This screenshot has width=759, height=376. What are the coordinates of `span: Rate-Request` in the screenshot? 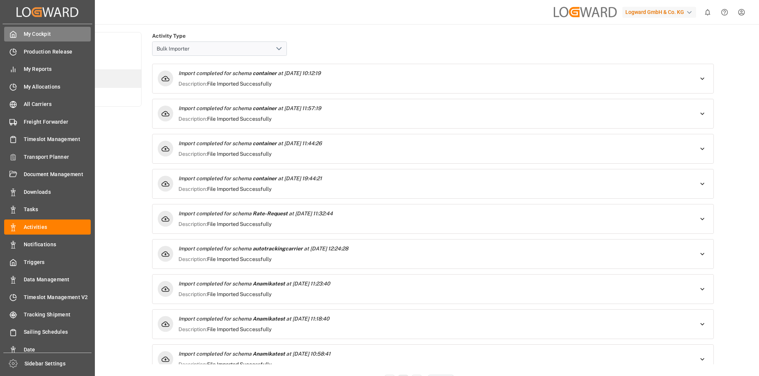 It's located at (271, 213).